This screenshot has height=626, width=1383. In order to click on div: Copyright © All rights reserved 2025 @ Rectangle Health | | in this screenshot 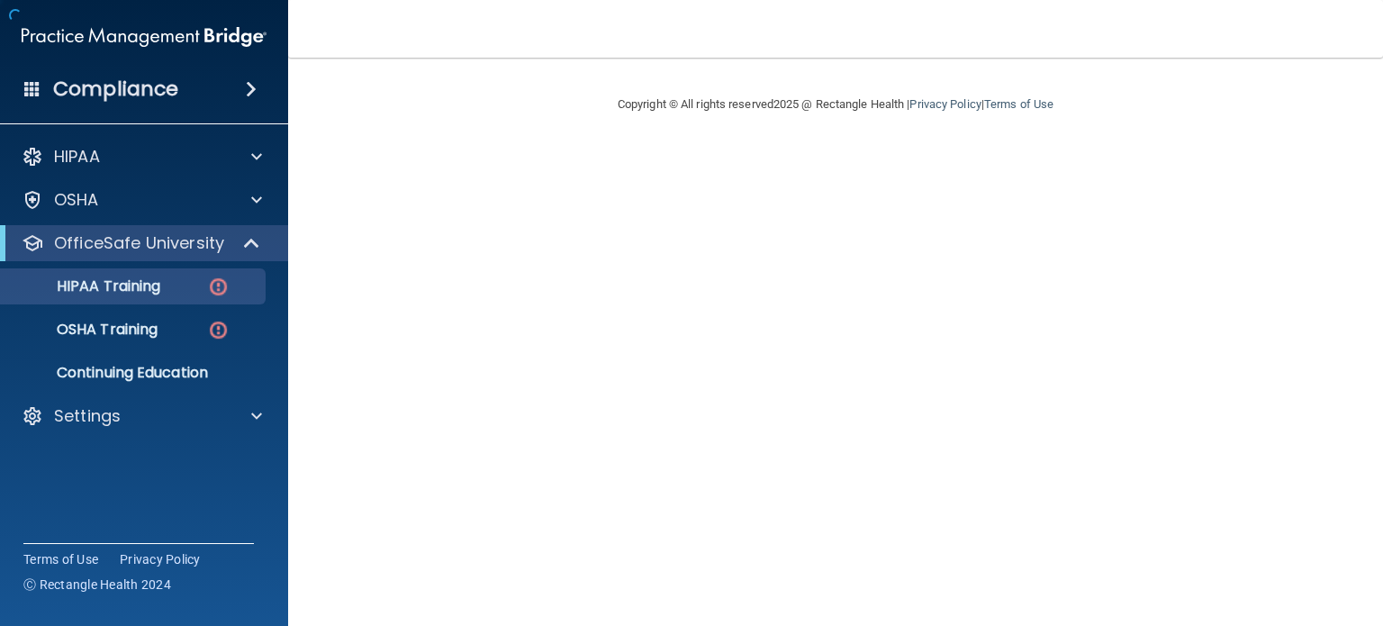, I will do `click(836, 104)`.